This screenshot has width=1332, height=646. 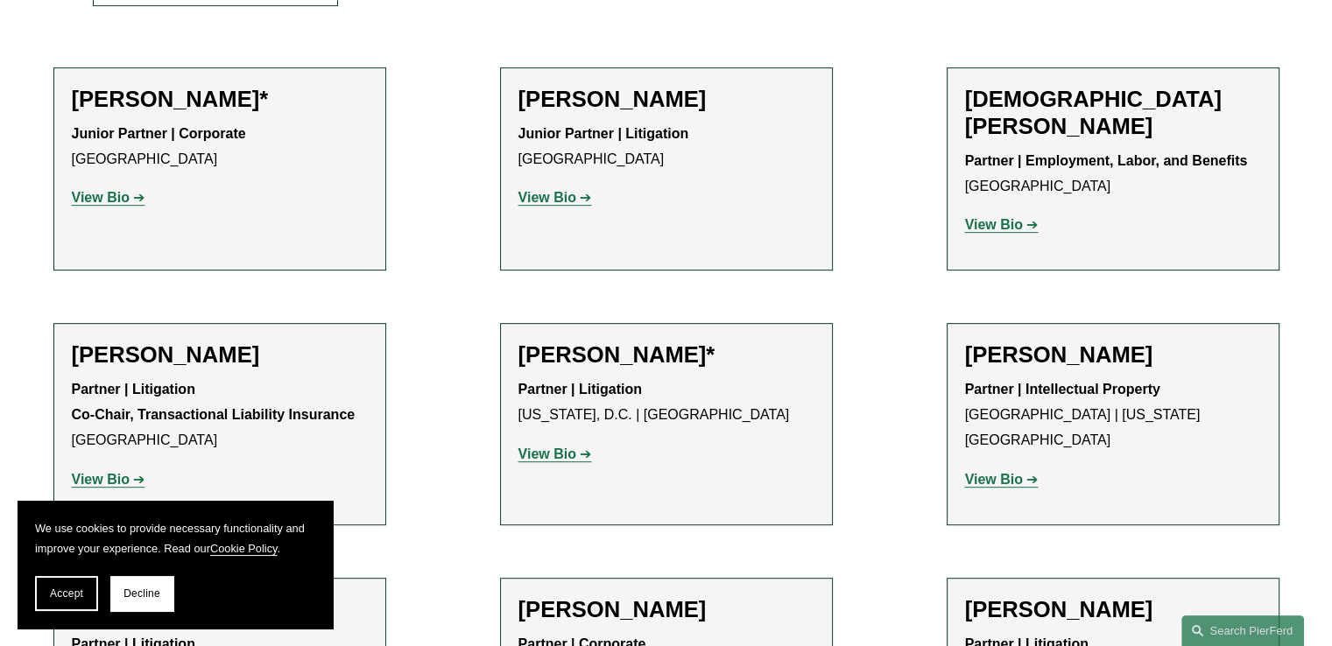 What do you see at coordinates (142, 594) in the screenshot?
I see `button: Decline` at bounding box center [142, 594].